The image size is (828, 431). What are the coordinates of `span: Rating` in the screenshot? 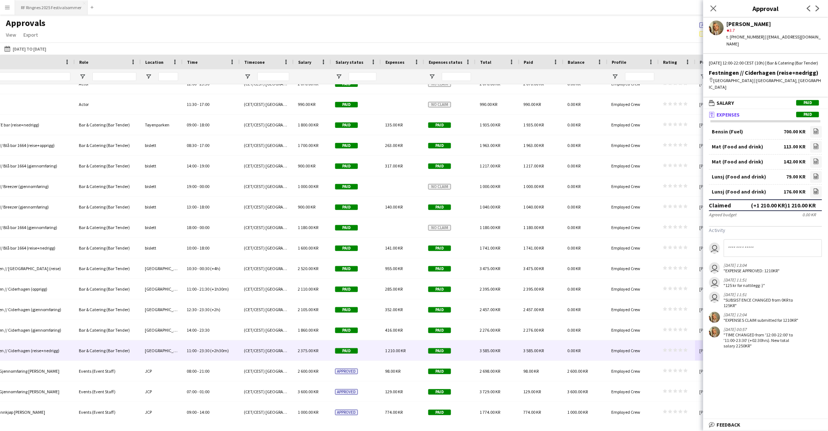 It's located at (670, 62).